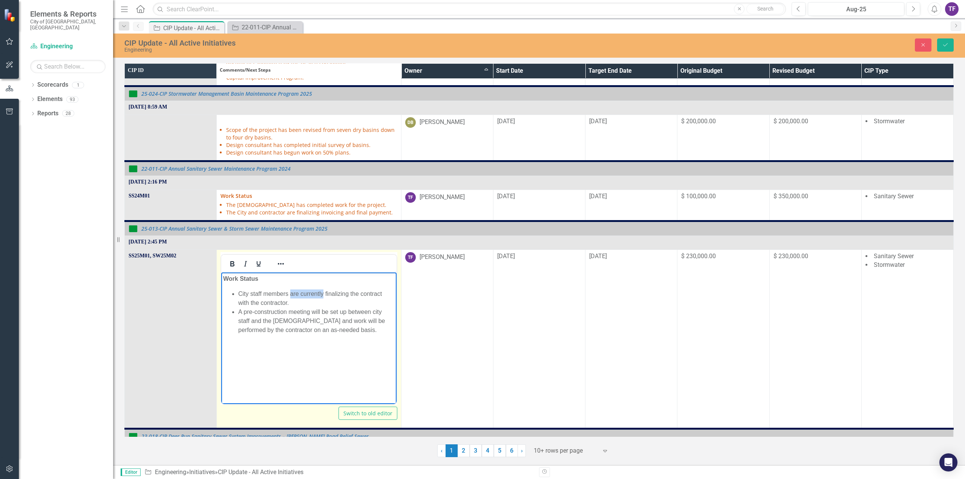 Image resolution: width=965 pixels, height=479 pixels. What do you see at coordinates (281, 264) in the screenshot?
I see `button: Reveal or hide additional toolbar items` at bounding box center [281, 264].